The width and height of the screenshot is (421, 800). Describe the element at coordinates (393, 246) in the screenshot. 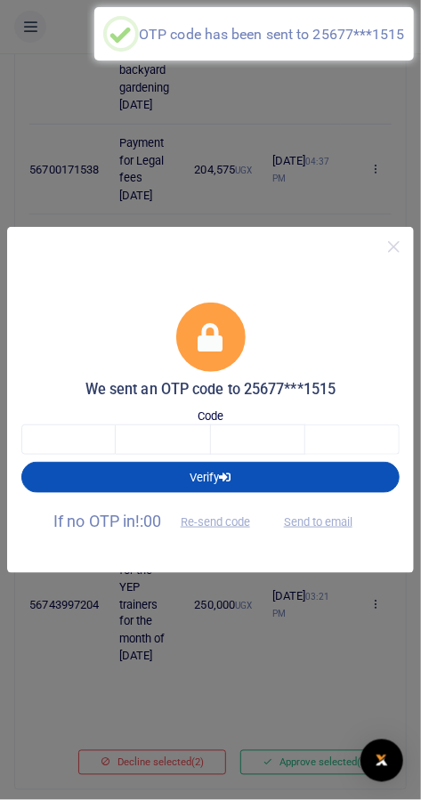

I see `button: Close` at that location.